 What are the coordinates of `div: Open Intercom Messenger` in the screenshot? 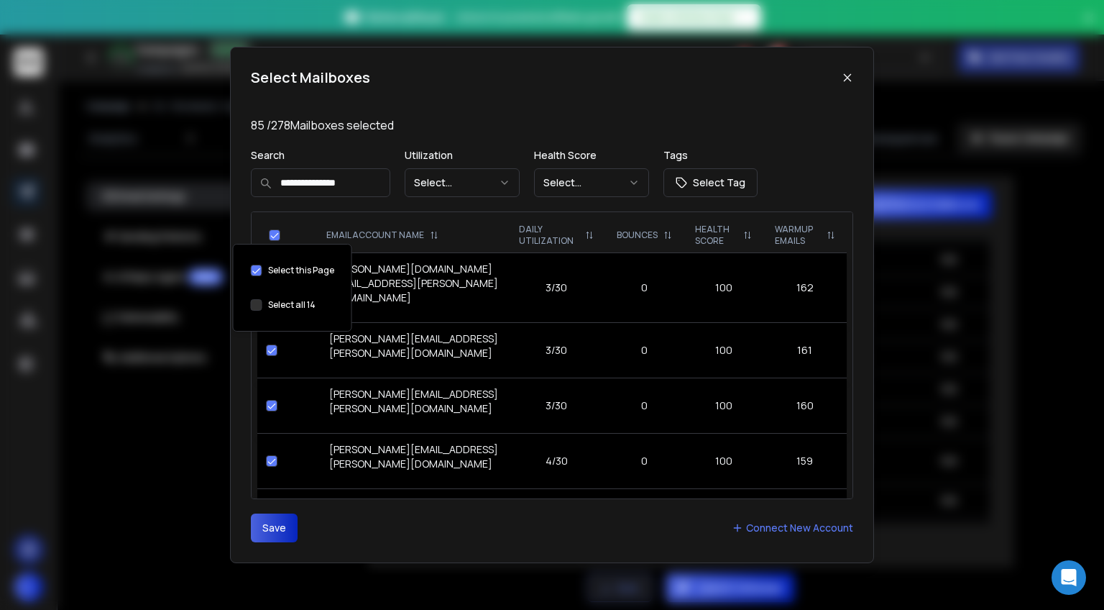 It's located at (1069, 577).